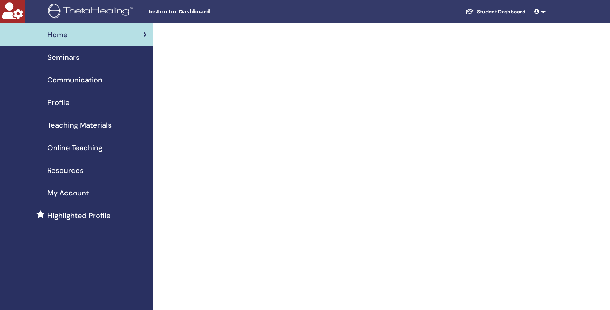 The width and height of the screenshot is (610, 310). Describe the element at coordinates (65, 170) in the screenshot. I see `span: Resources` at that location.